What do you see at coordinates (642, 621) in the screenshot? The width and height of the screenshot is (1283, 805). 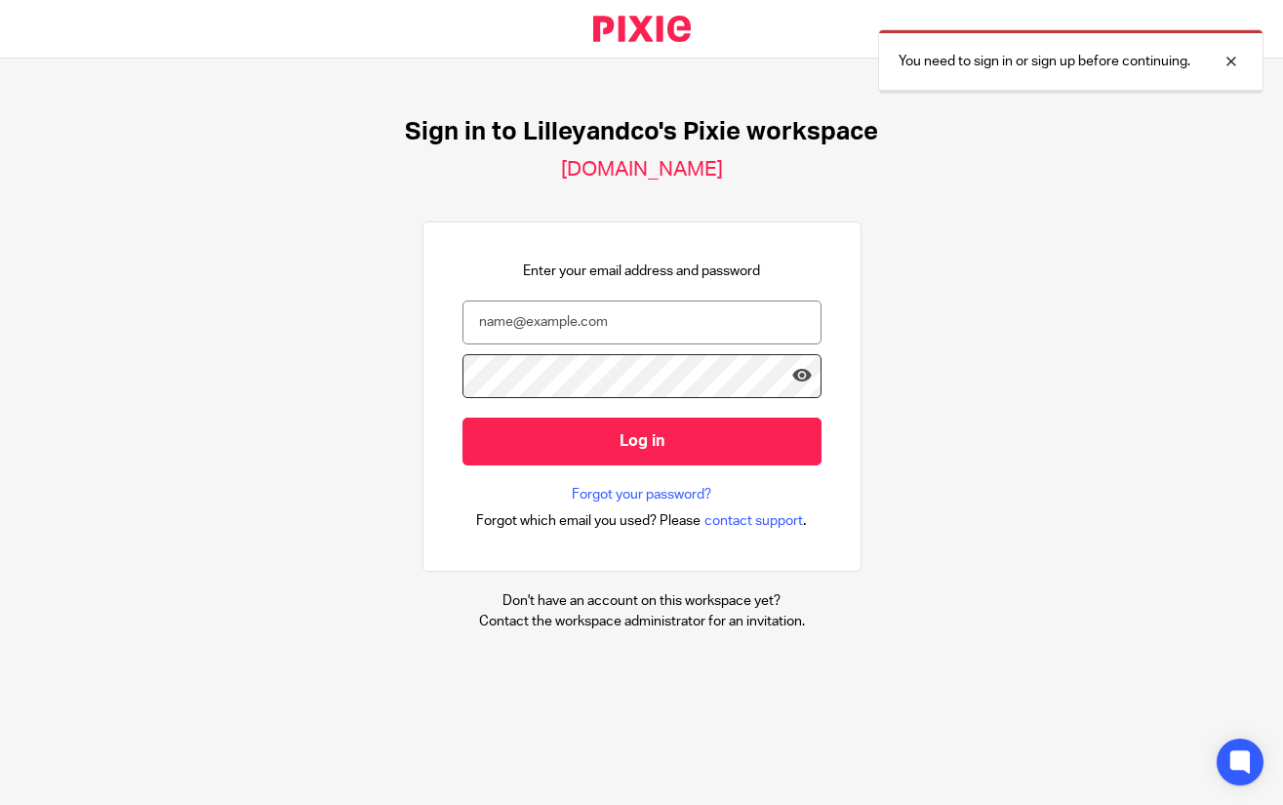 I see `p: Contact the workspace administrator for an invitation.` at bounding box center [642, 621].